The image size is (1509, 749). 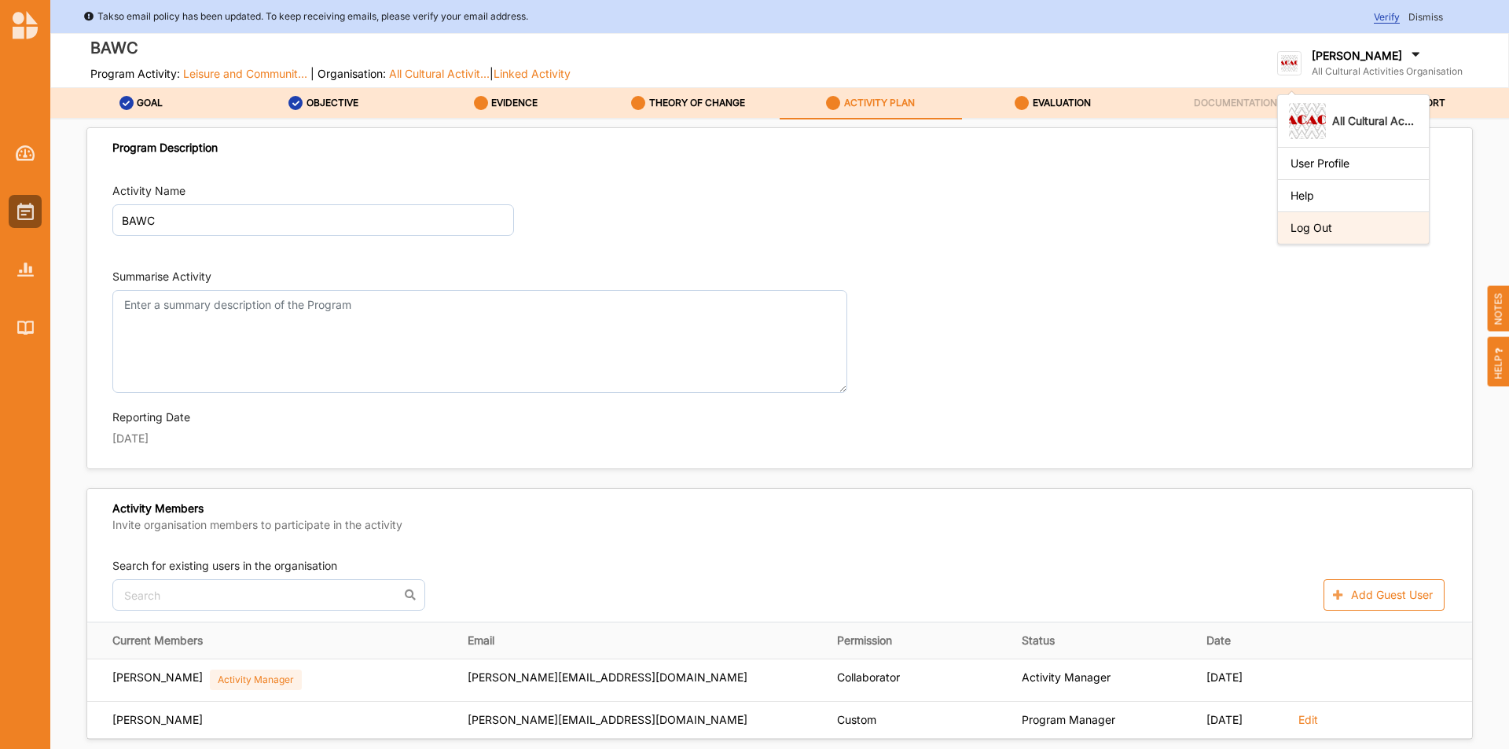 What do you see at coordinates (1103, 720) in the screenshot?
I see `div: Program Manager` at bounding box center [1103, 720].